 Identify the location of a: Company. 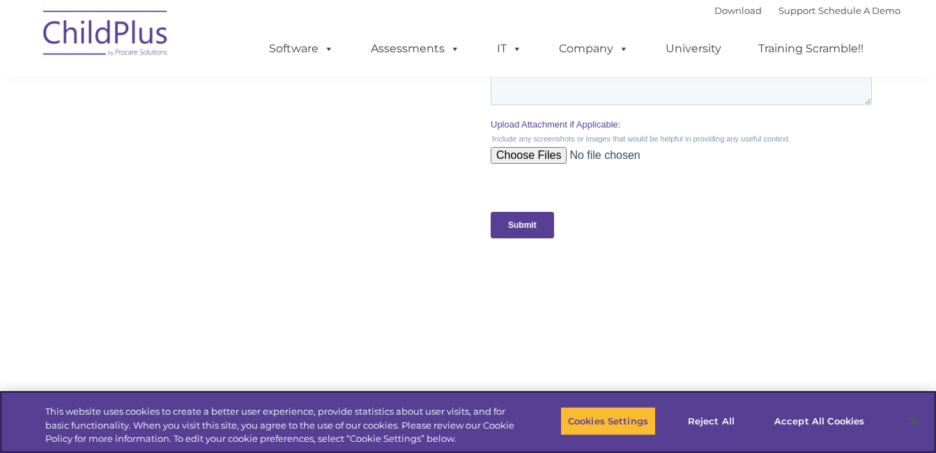
(594, 49).